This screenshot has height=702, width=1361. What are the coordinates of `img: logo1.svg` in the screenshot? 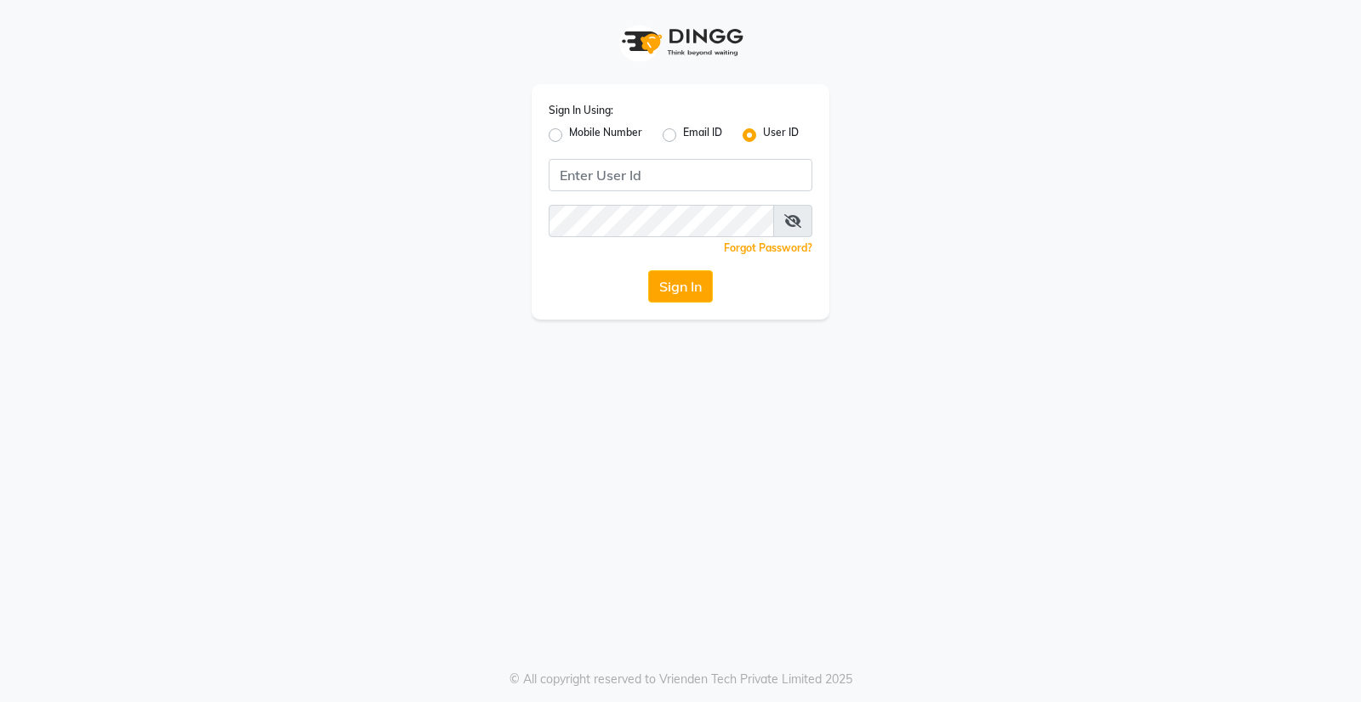 It's located at (680, 42).